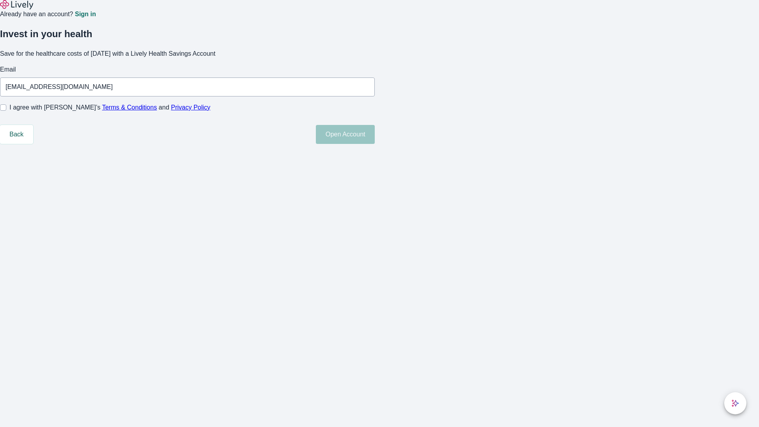 Image resolution: width=759 pixels, height=427 pixels. What do you see at coordinates (129, 107) in the screenshot?
I see `a: Terms & Conditions` at bounding box center [129, 107].